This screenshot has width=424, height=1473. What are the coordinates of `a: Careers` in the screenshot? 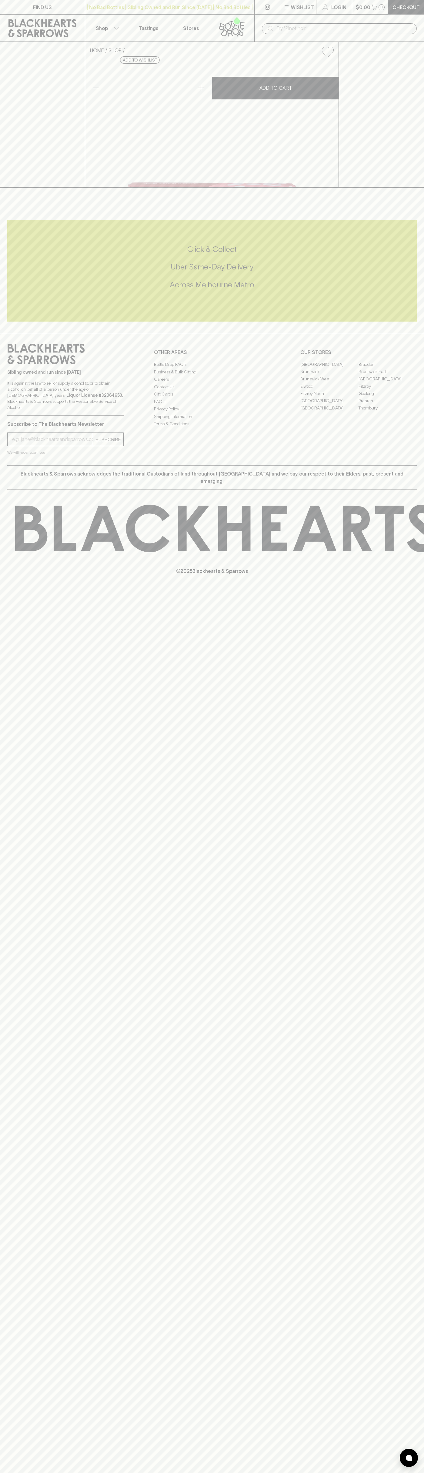 It's located at (212, 380).